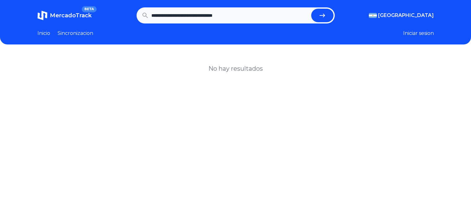 Image resolution: width=471 pixels, height=223 pixels. Describe the element at coordinates (89, 9) in the screenshot. I see `span: BETA` at that location.